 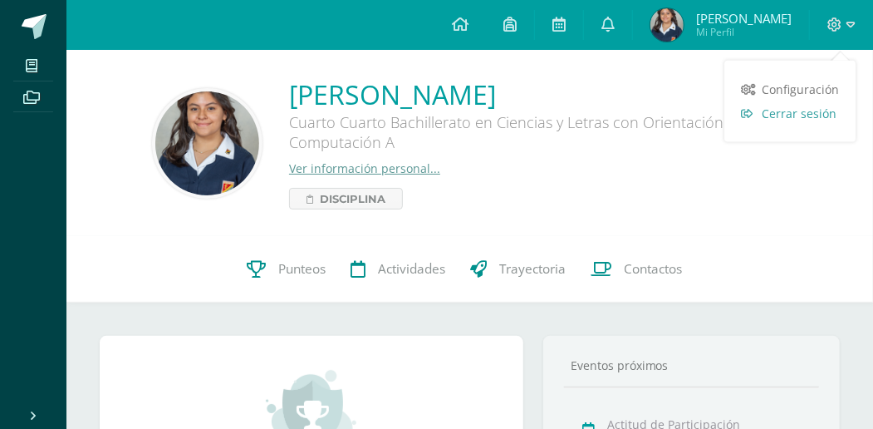 What do you see at coordinates (790, 89) in the screenshot?
I see `a: Configuración` at bounding box center [790, 89].